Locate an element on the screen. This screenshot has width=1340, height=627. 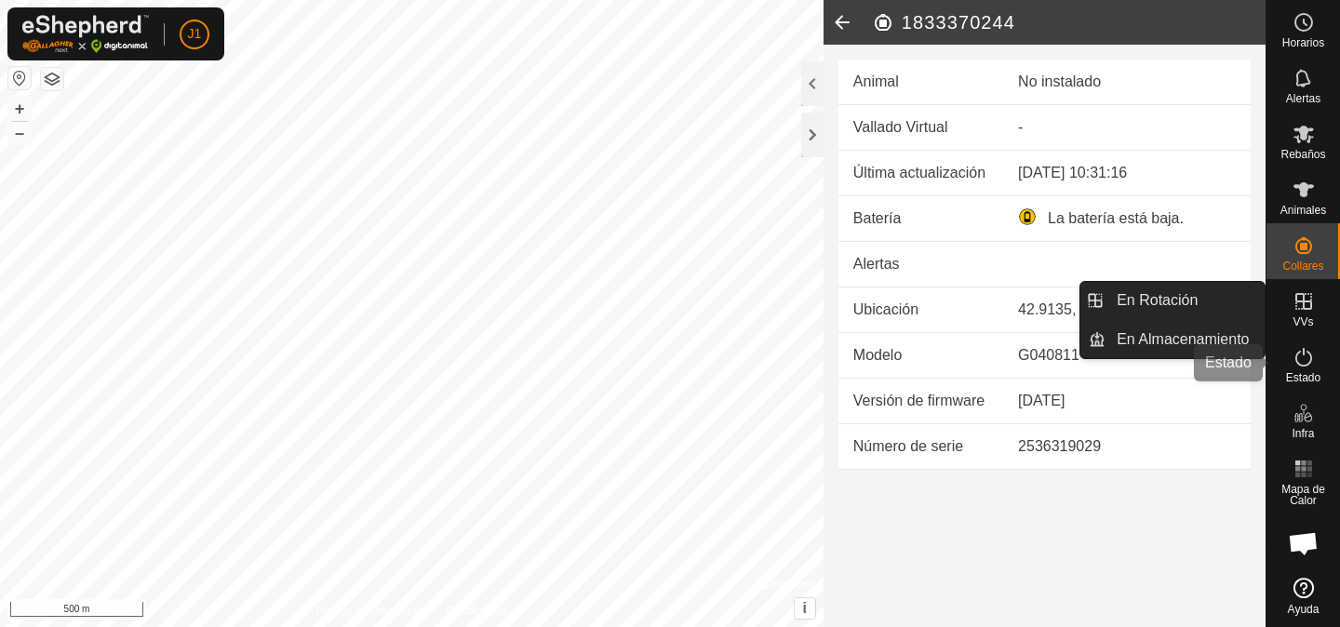
span: Animales is located at coordinates (1303, 210).